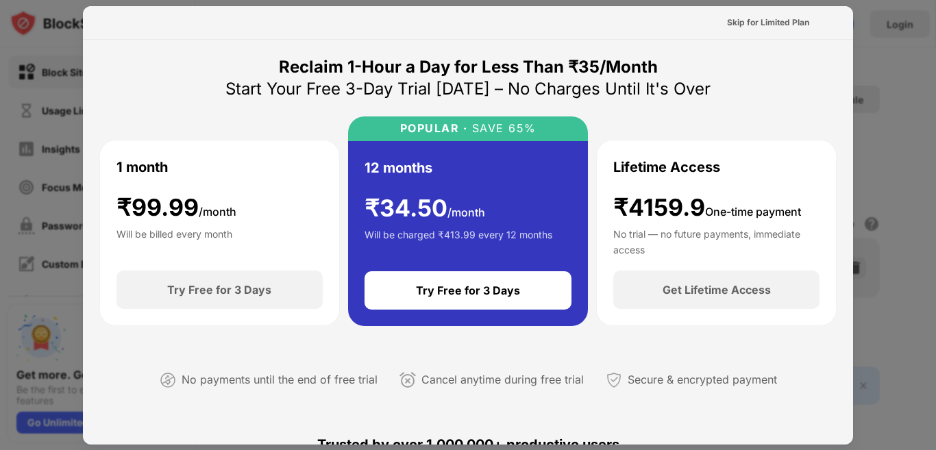  I want to click on img: cancel-anytime, so click(408, 380).